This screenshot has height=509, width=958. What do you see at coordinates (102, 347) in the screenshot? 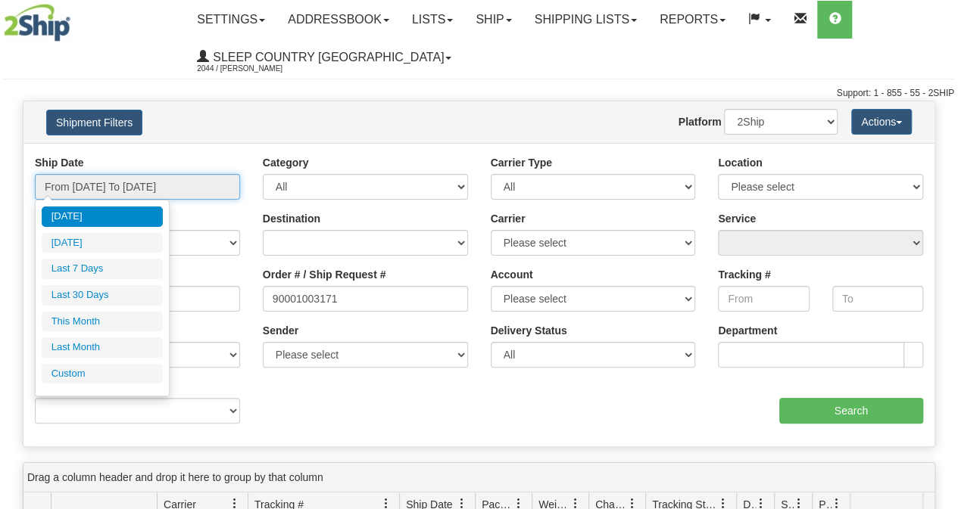
I see `li: Last Month` at bounding box center [102, 347].